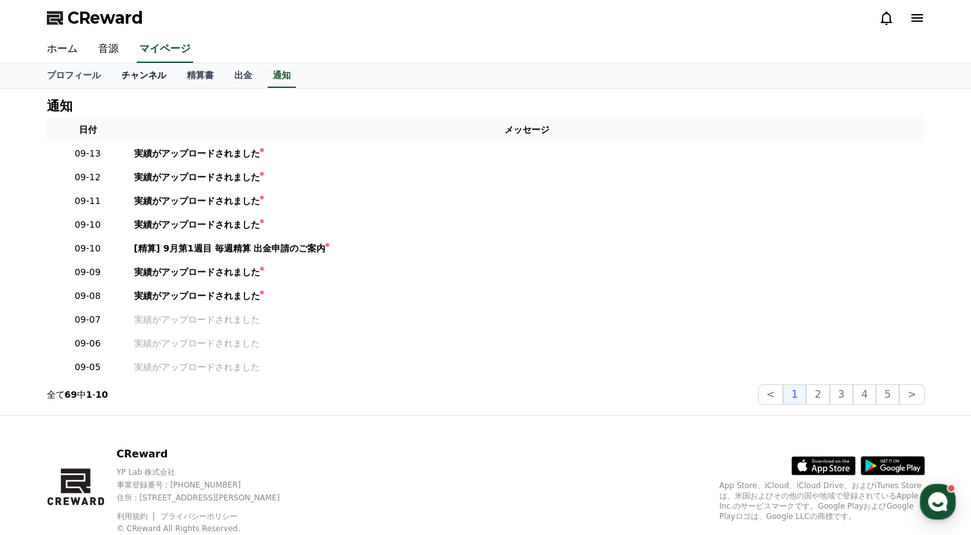 The image size is (971, 535). I want to click on p: 09-12, so click(88, 177).